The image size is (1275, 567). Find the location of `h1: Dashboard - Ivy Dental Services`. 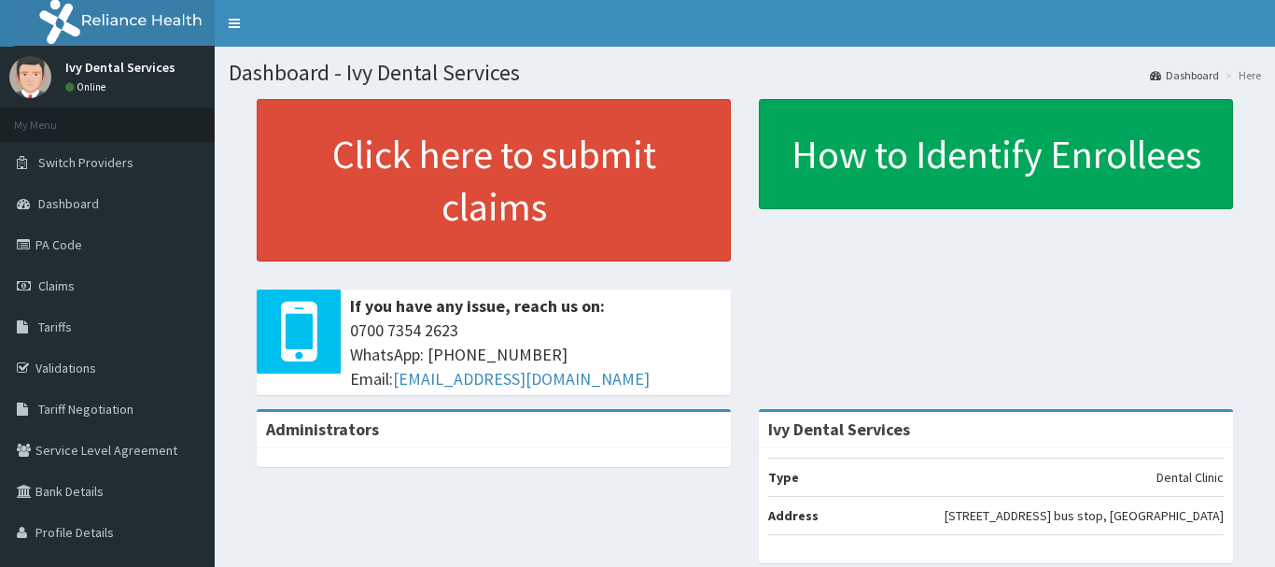

h1: Dashboard - Ivy Dental Services is located at coordinates (745, 73).